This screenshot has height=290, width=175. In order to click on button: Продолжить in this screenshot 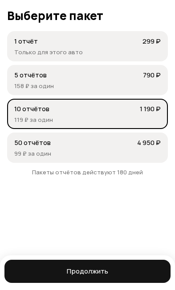, I will do `click(87, 271)`.